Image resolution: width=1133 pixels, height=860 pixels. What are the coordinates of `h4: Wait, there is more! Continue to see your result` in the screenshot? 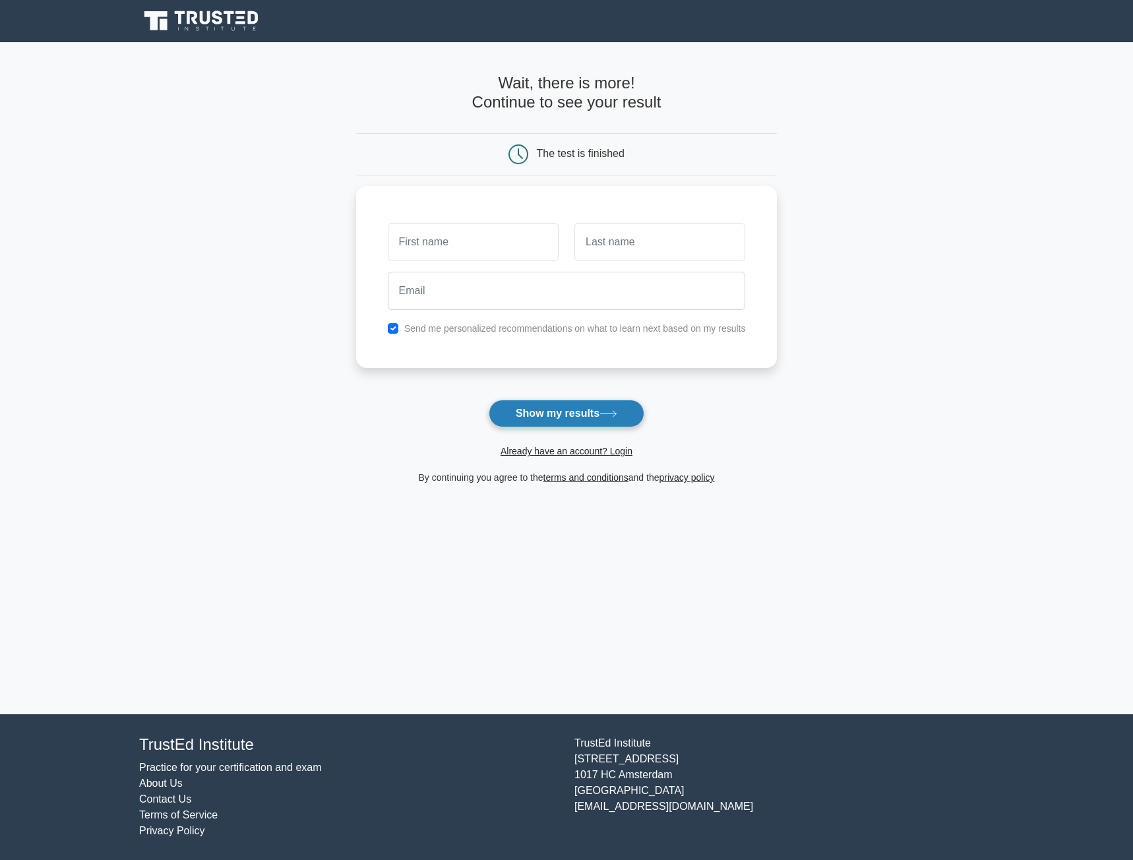 It's located at (566, 93).